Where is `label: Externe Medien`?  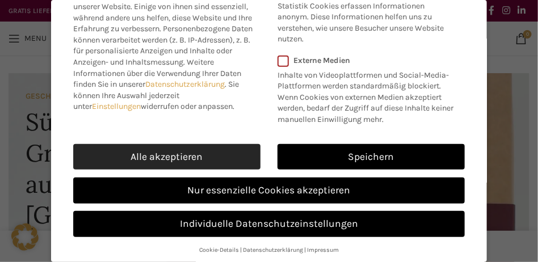 label: Externe Medien is located at coordinates (367, 60).